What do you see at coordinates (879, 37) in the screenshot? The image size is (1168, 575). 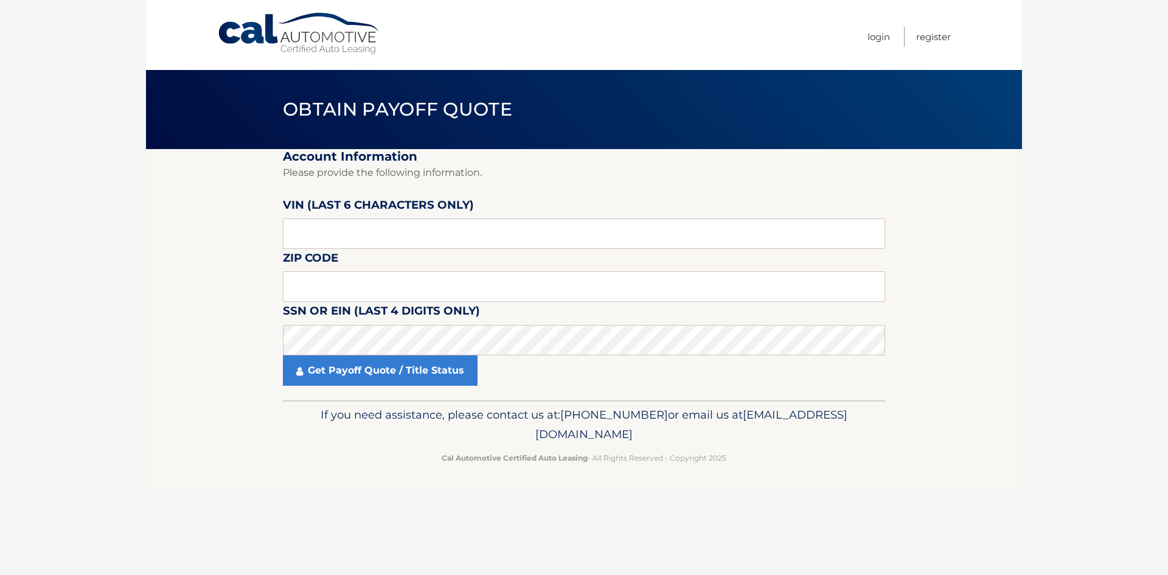 I see `a: Login` at bounding box center [879, 37].